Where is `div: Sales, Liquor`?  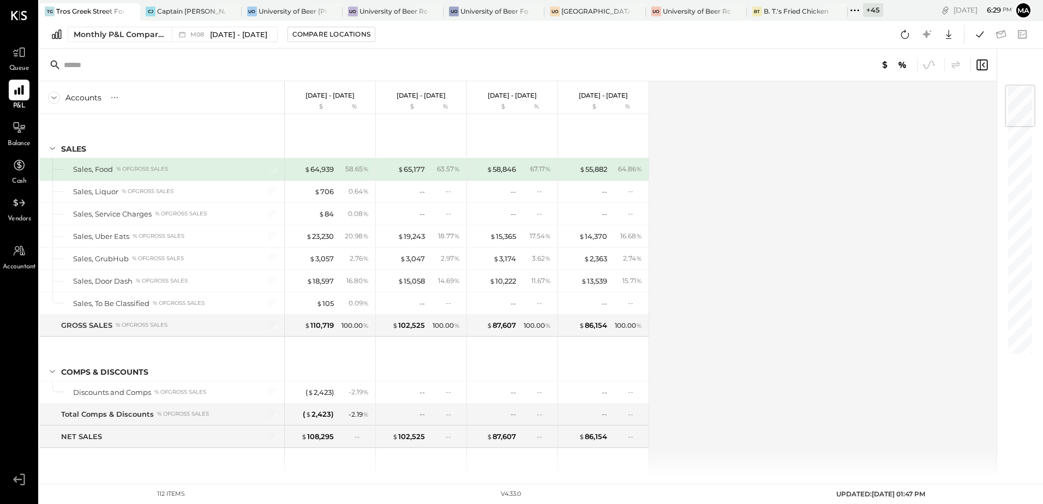
div: Sales, Liquor is located at coordinates (95, 191).